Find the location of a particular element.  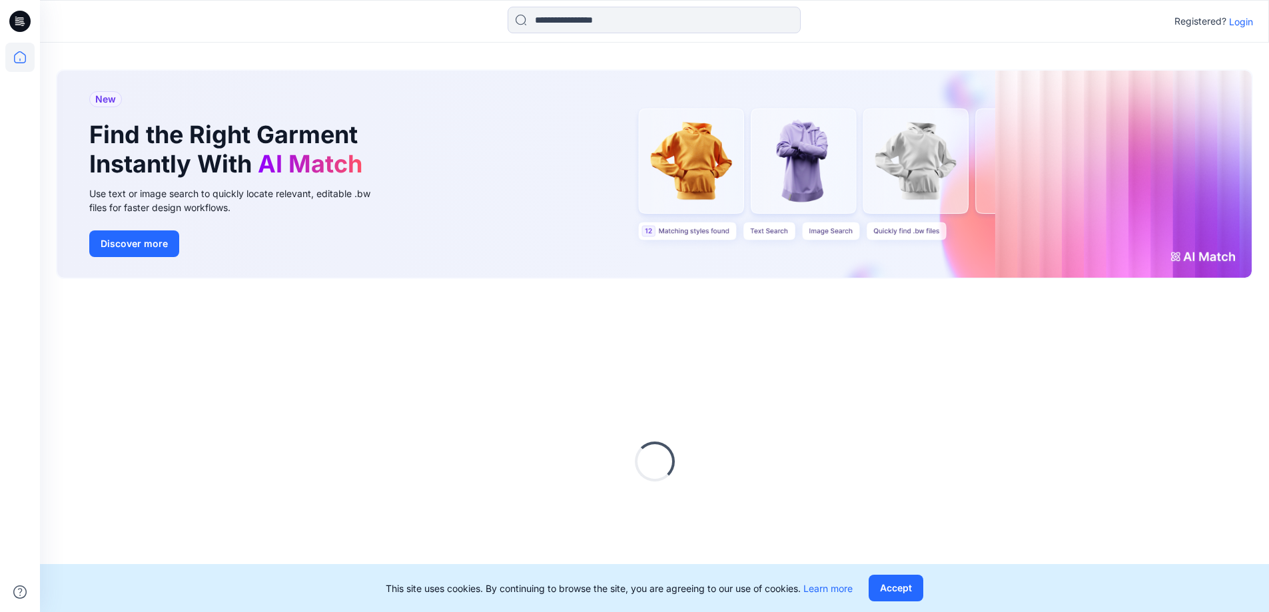

h1: Find the Right Garment Instantly With is located at coordinates (229, 149).